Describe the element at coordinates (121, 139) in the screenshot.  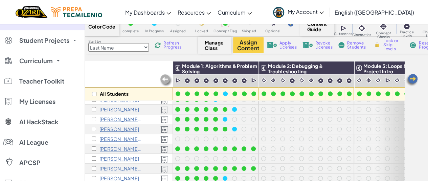
I see `p: Kimberli T` at that location.